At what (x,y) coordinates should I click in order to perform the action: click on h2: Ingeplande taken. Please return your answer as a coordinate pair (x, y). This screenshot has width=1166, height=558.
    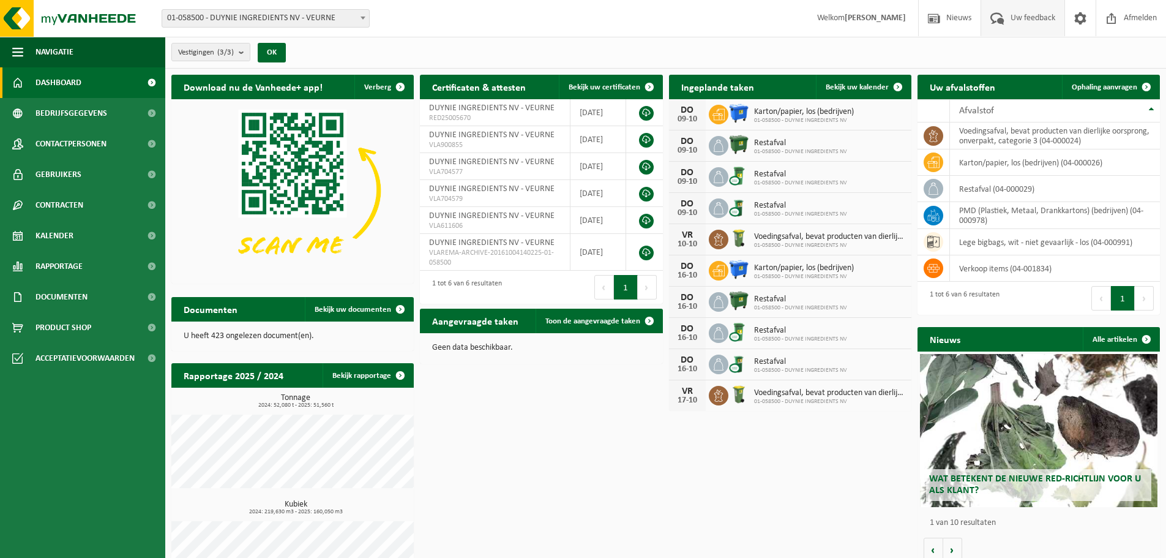
    Looking at the image, I should click on (717, 86).